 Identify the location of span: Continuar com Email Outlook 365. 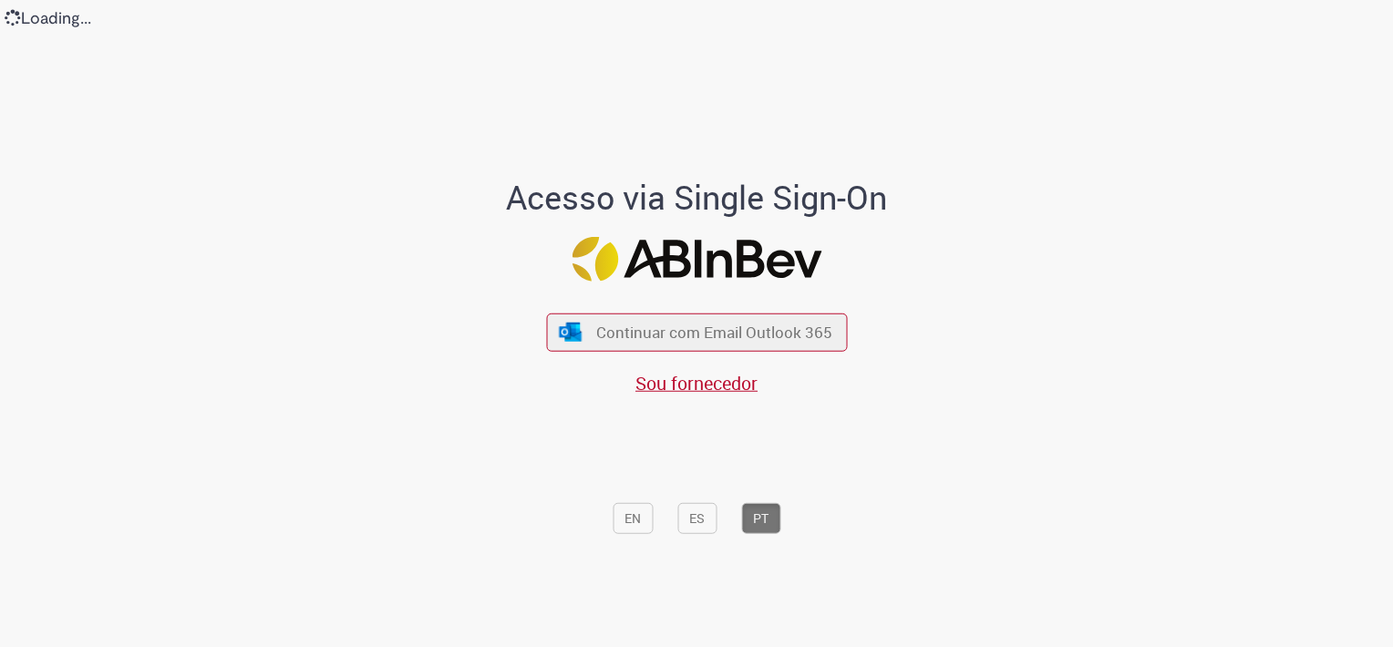
(714, 332).